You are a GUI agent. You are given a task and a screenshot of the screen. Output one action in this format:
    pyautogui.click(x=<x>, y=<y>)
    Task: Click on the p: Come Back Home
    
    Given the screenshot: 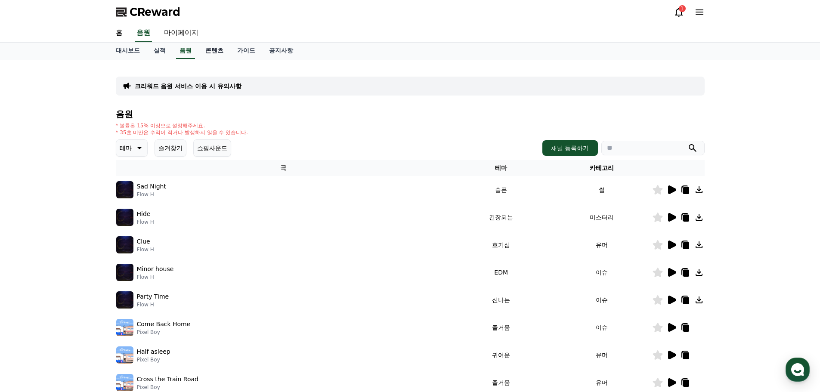 What is the action you would take?
    pyautogui.click(x=164, y=324)
    